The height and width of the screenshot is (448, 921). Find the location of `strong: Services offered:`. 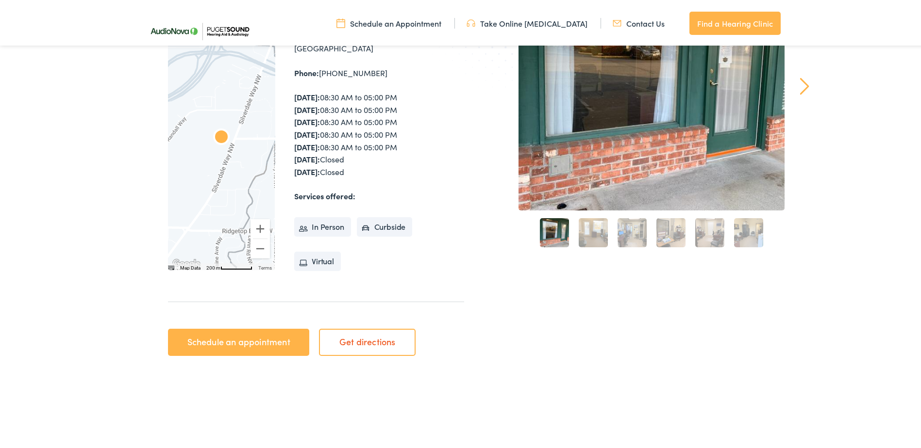

strong: Services offered: is located at coordinates (325, 194).